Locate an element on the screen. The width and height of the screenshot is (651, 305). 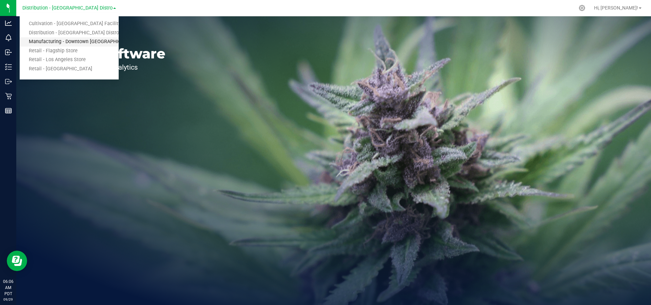
inline-svg: Monitoring is located at coordinates (8, 38).